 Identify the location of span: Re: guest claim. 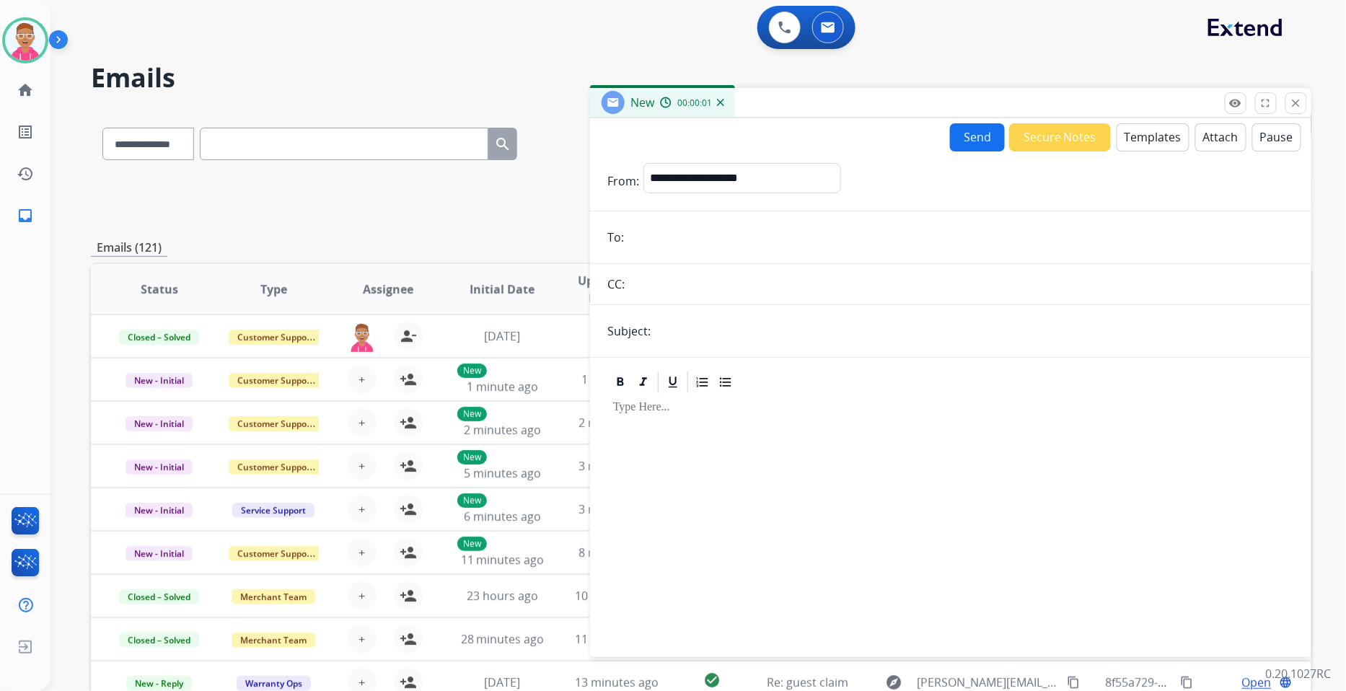
(807, 682).